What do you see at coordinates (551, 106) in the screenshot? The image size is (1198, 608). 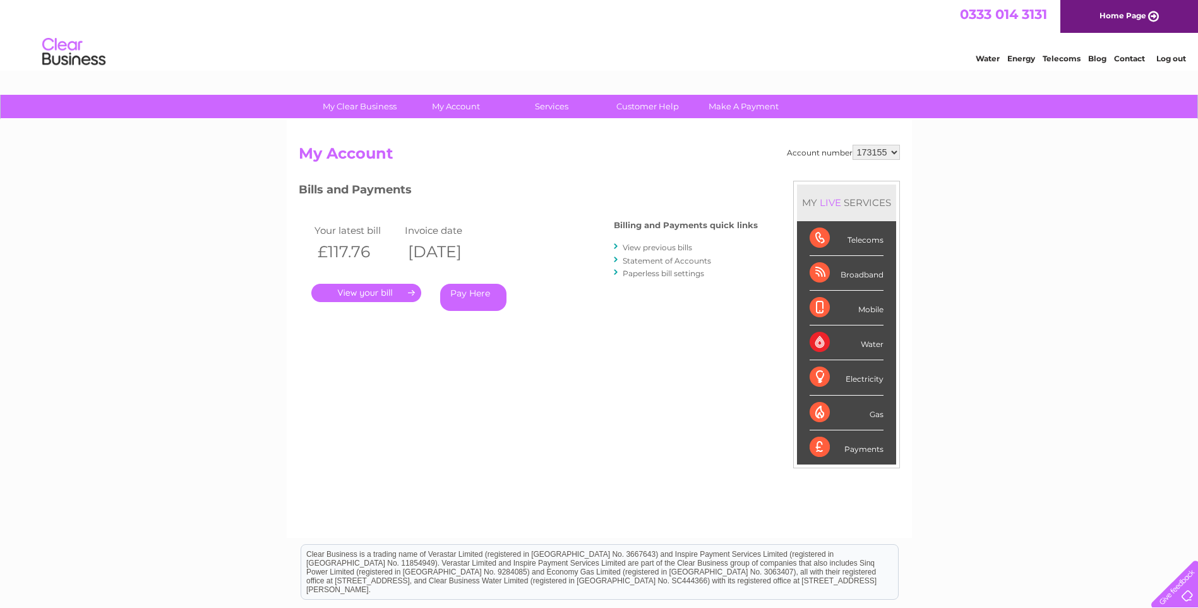 I see `a: Services` at bounding box center [551, 106].